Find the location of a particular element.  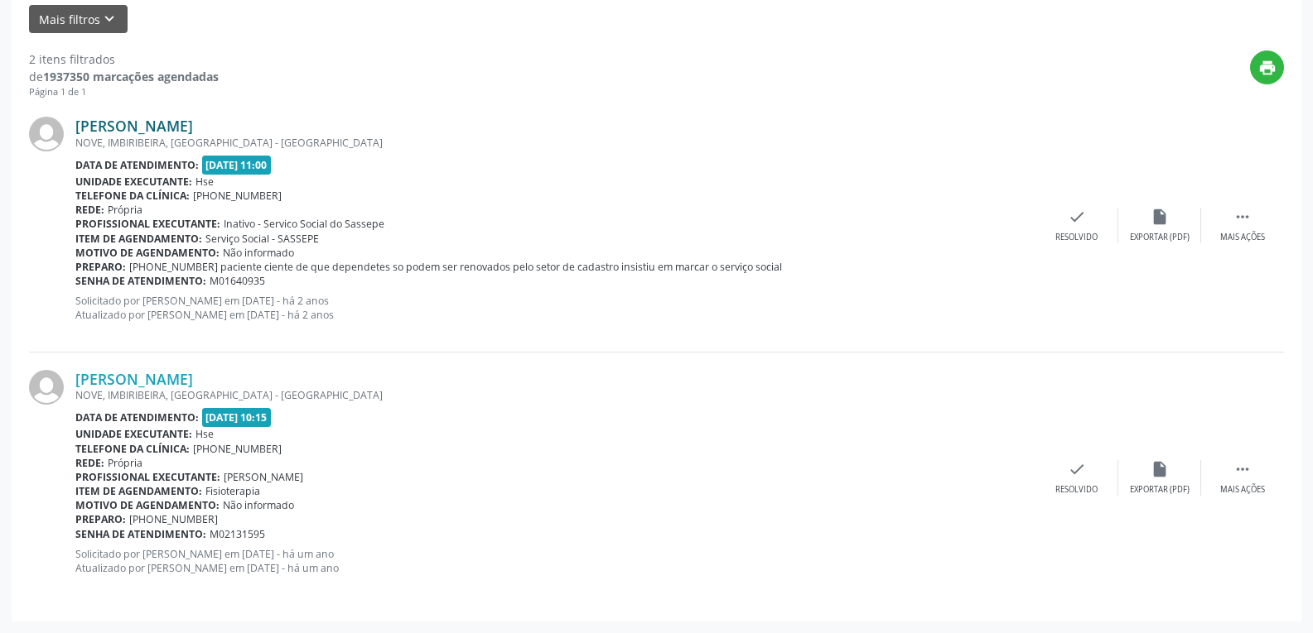

div: 2 itens filtrados is located at coordinates (123, 59).